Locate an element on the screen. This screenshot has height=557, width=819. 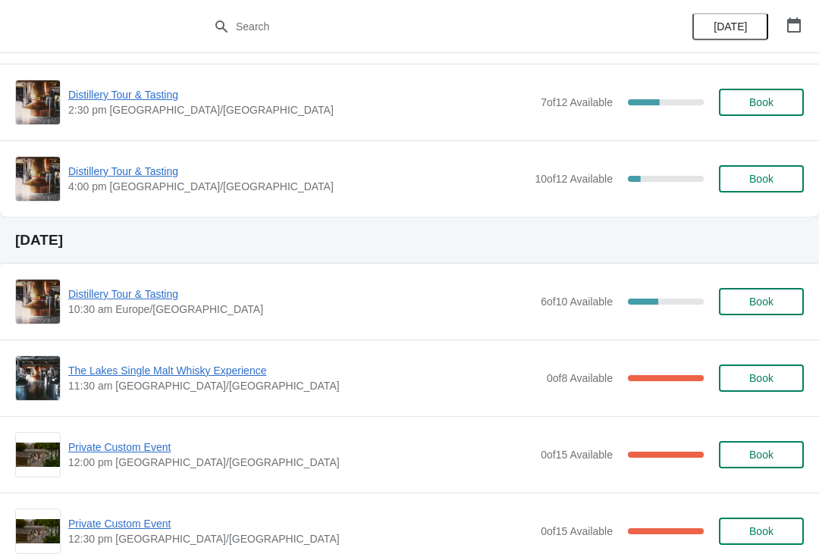
img: Distillery Tour & Tasting | | 2:30 pm Europe/London is located at coordinates (38, 102).